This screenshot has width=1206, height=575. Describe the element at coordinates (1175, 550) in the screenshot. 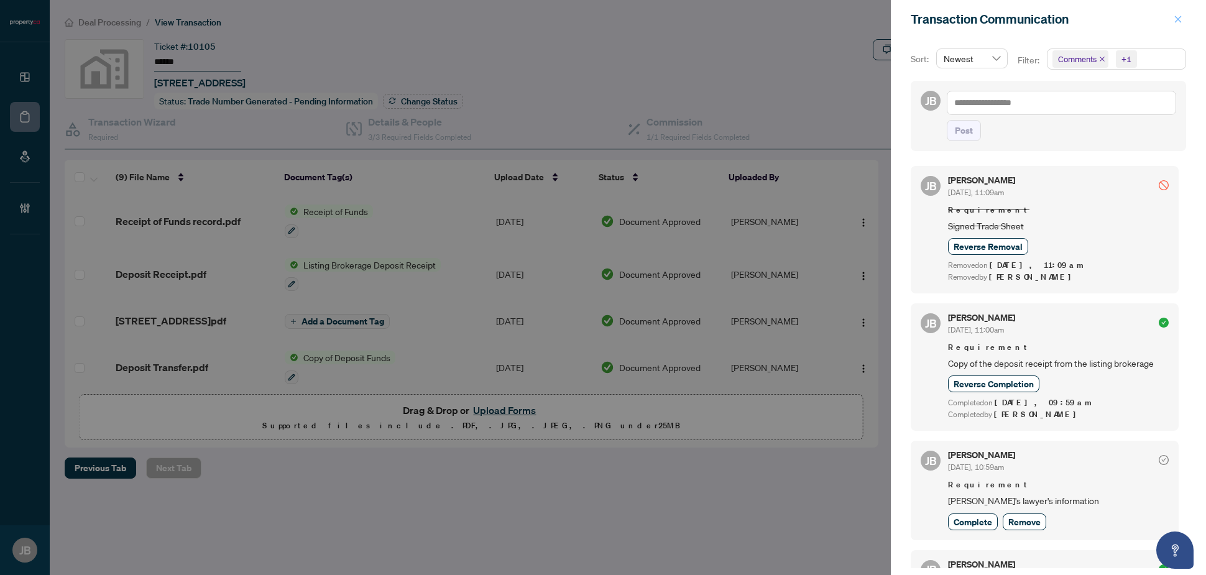

I see `button: Open asap` at that location.